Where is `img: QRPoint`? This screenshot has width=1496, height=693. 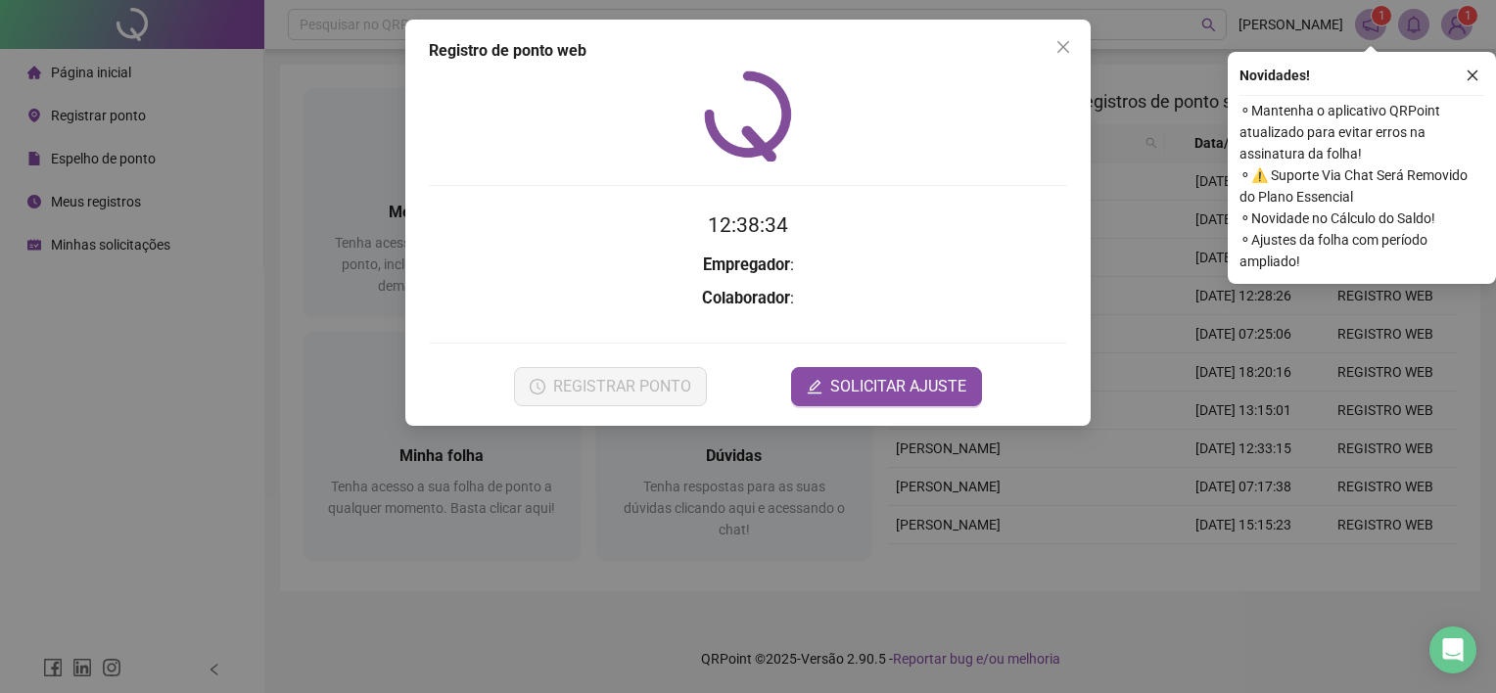
img: QRPoint is located at coordinates (748, 116).